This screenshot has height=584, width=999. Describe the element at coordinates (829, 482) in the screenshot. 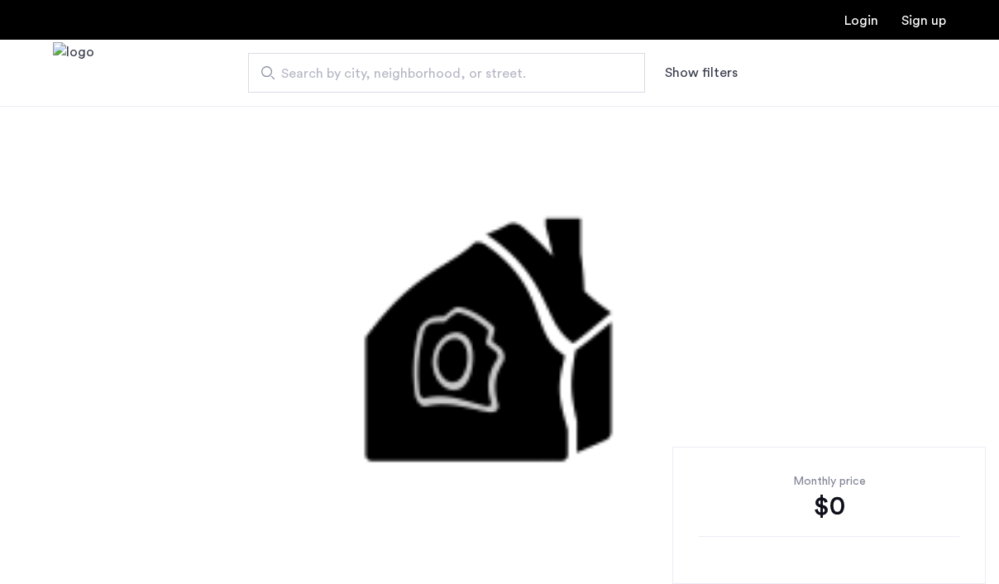

I see `div: Monthly price` at that location.